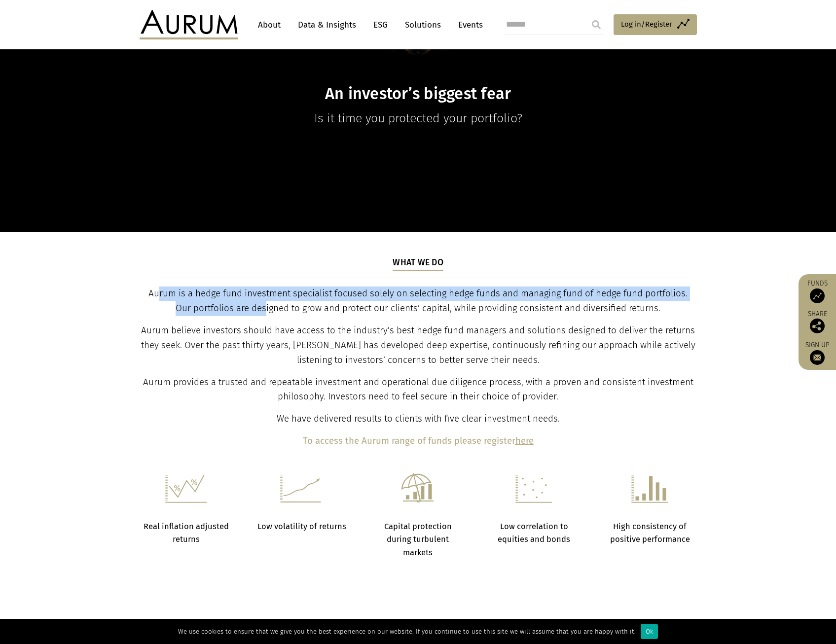  I want to click on a: ESG, so click(380, 25).